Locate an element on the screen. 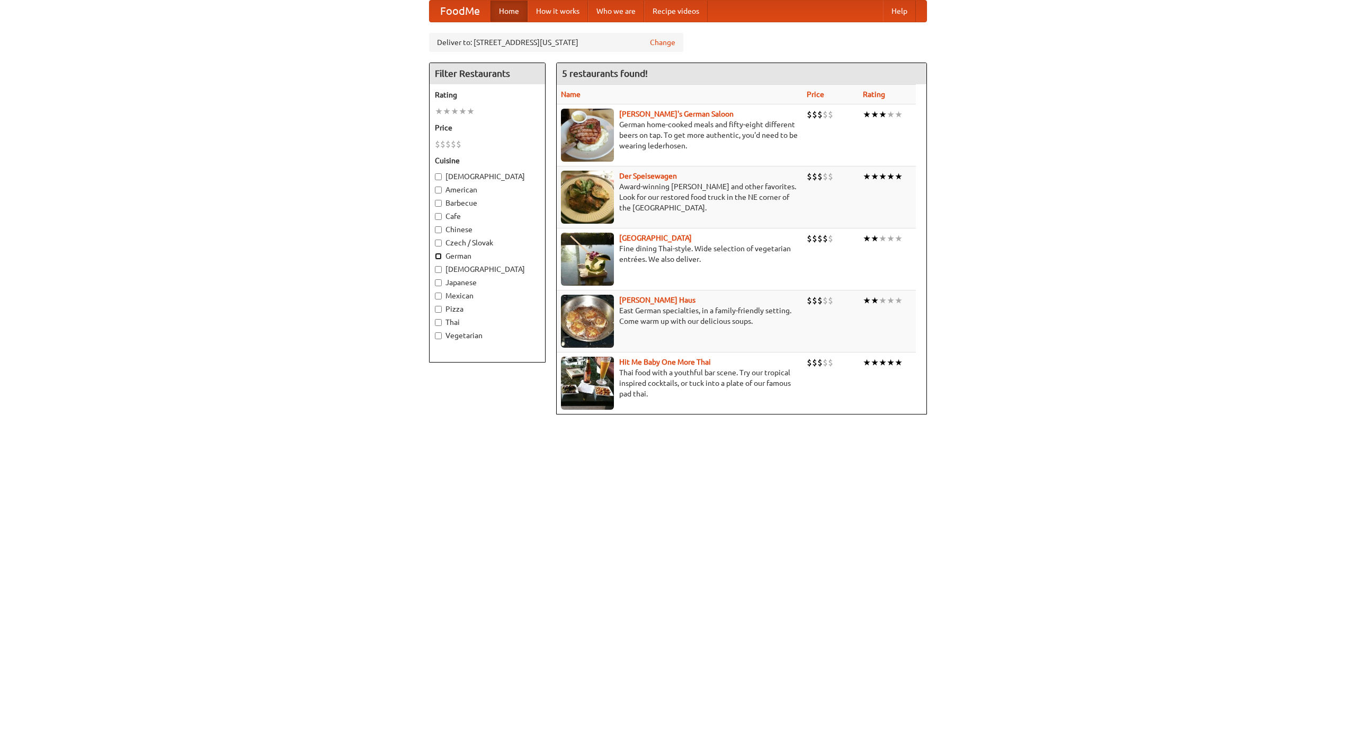  ng-pluralize: 5 restaurants found! is located at coordinates (605, 73).